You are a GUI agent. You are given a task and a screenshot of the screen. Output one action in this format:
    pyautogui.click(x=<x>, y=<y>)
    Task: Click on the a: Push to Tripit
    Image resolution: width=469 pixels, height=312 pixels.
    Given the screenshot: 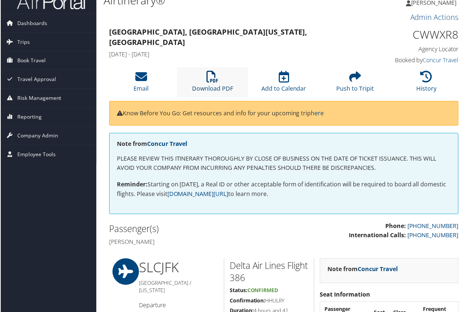 What is the action you would take?
    pyautogui.click(x=356, y=84)
    